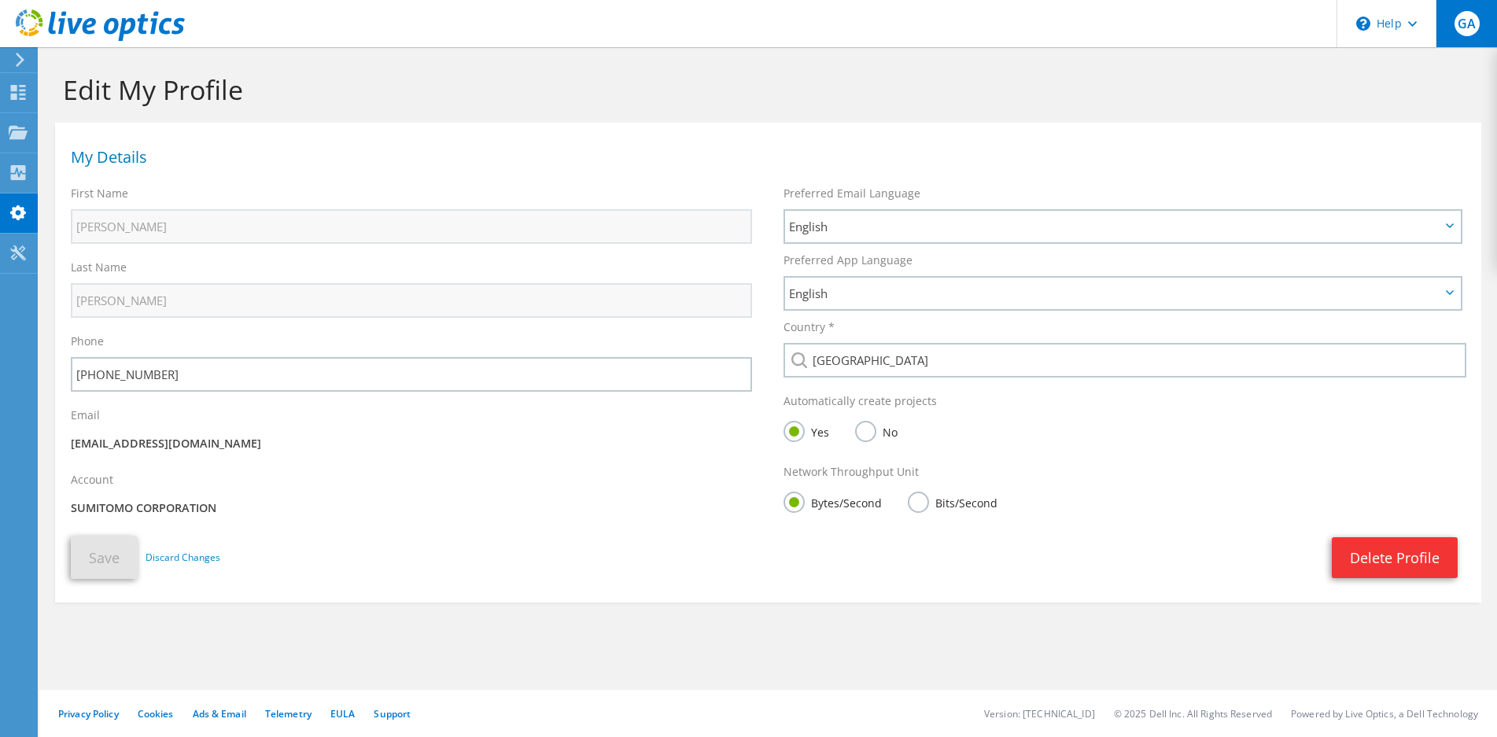 This screenshot has height=737, width=1497. What do you see at coordinates (764, 90) in the screenshot?
I see `h1: Edit My Profile` at bounding box center [764, 90].